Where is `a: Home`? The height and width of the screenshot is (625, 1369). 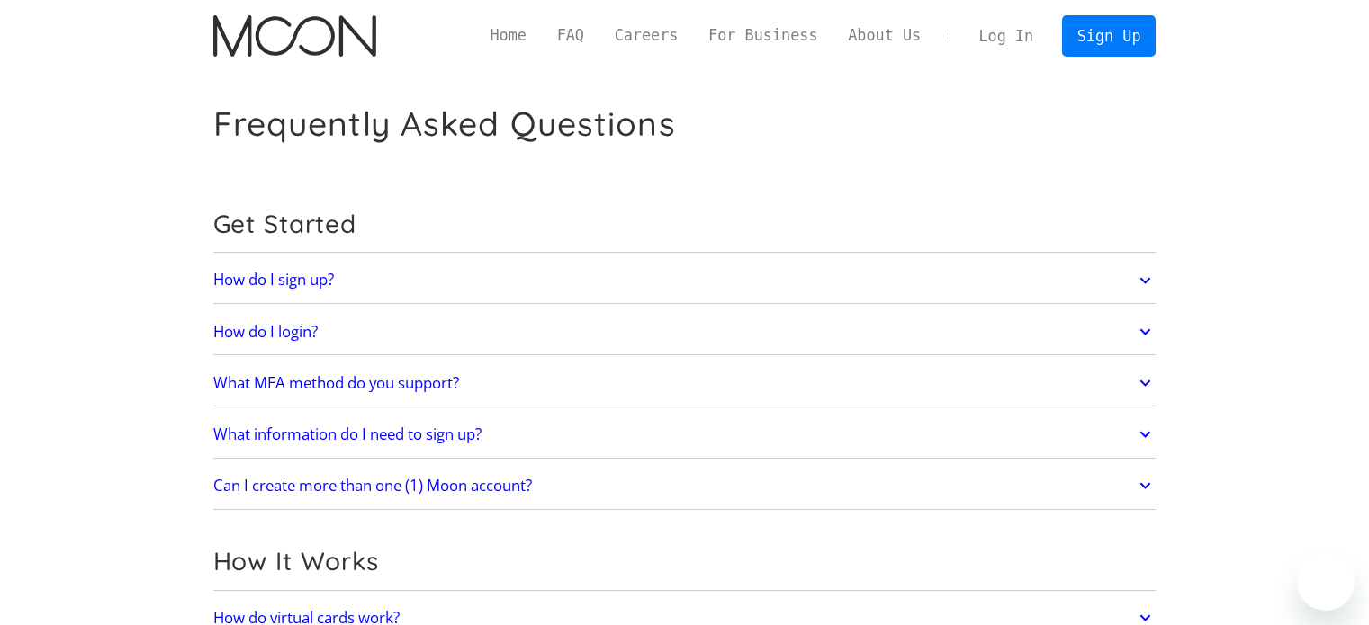
a: Home is located at coordinates (508, 35).